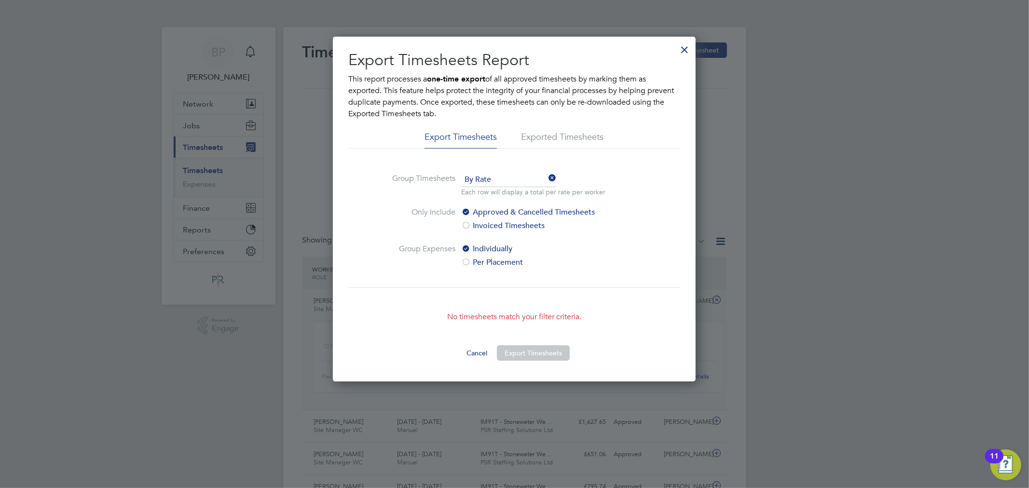  I want to click on li: Export Timesheets, so click(461, 140).